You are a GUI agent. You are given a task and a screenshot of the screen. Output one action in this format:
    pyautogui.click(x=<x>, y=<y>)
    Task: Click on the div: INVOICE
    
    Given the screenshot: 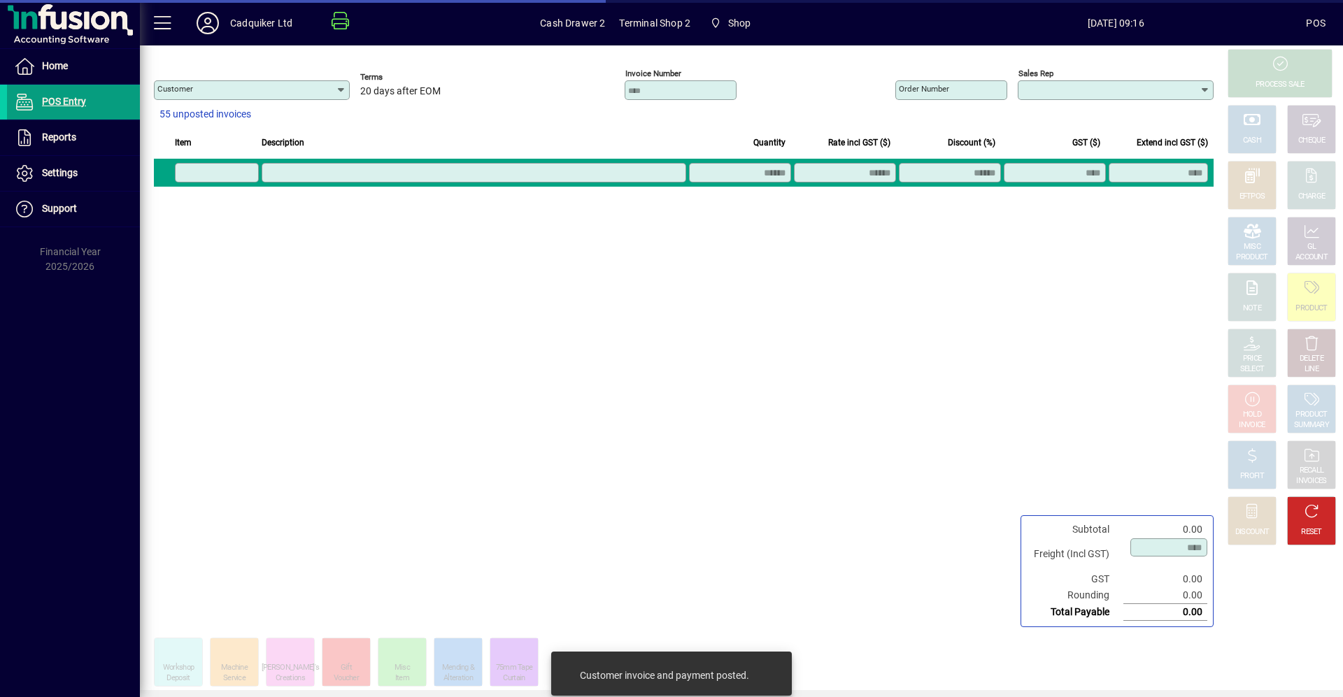 What is the action you would take?
    pyautogui.click(x=1251, y=425)
    